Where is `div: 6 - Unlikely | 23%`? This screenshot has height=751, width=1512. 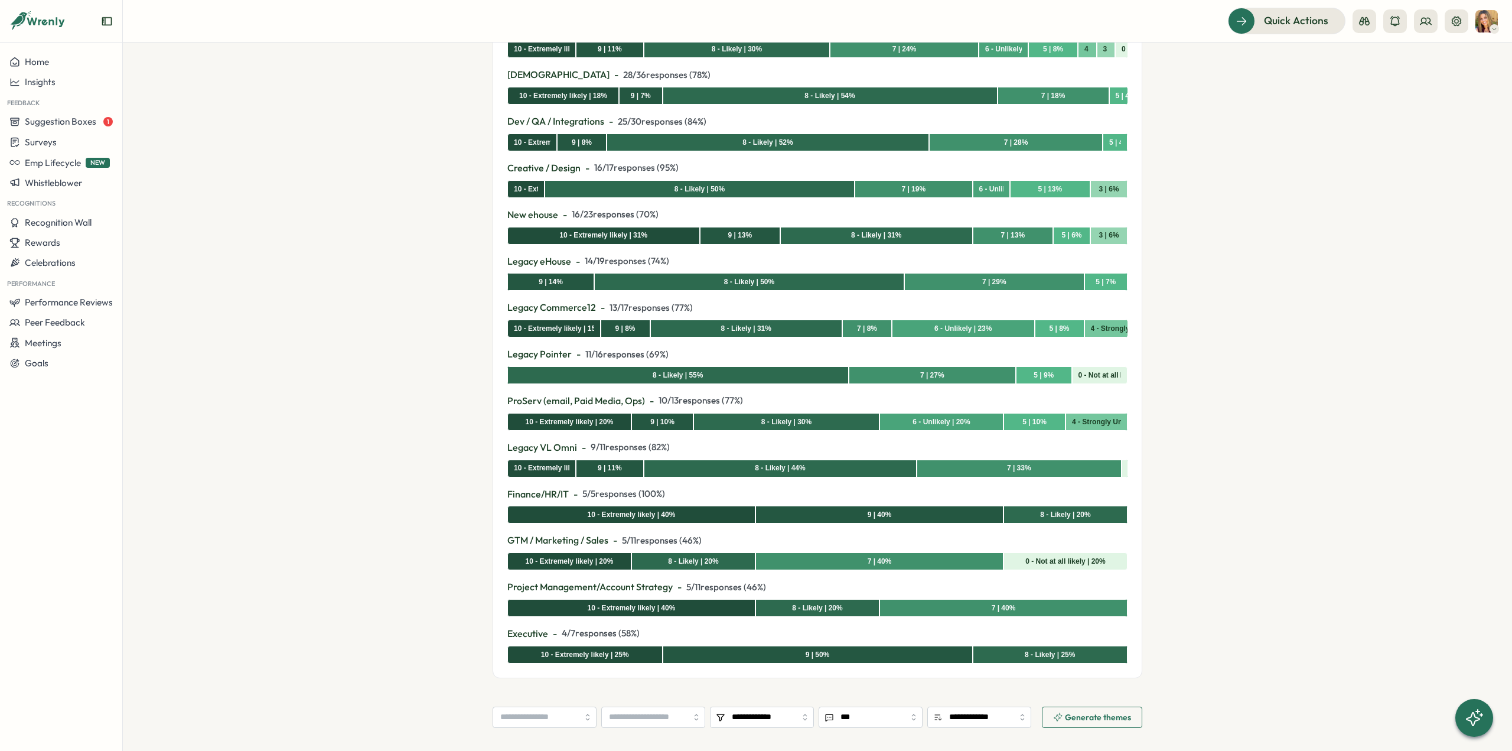 div: 6 - Unlikely | 23% is located at coordinates (963, 328).